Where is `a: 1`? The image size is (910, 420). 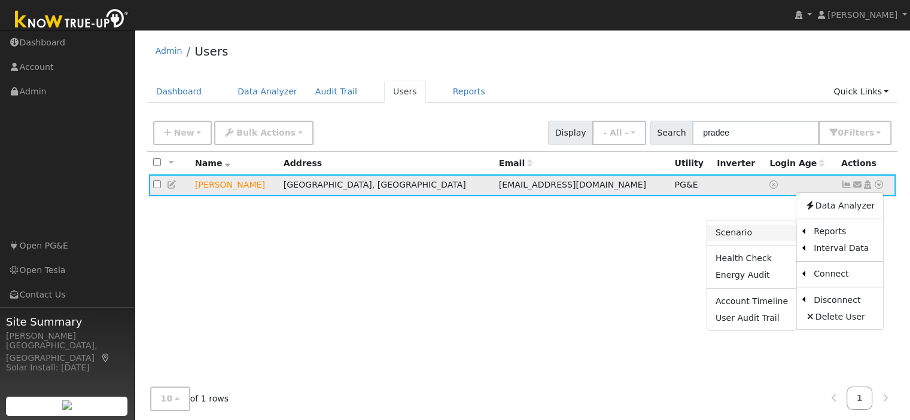 a: 1 is located at coordinates (860, 398).